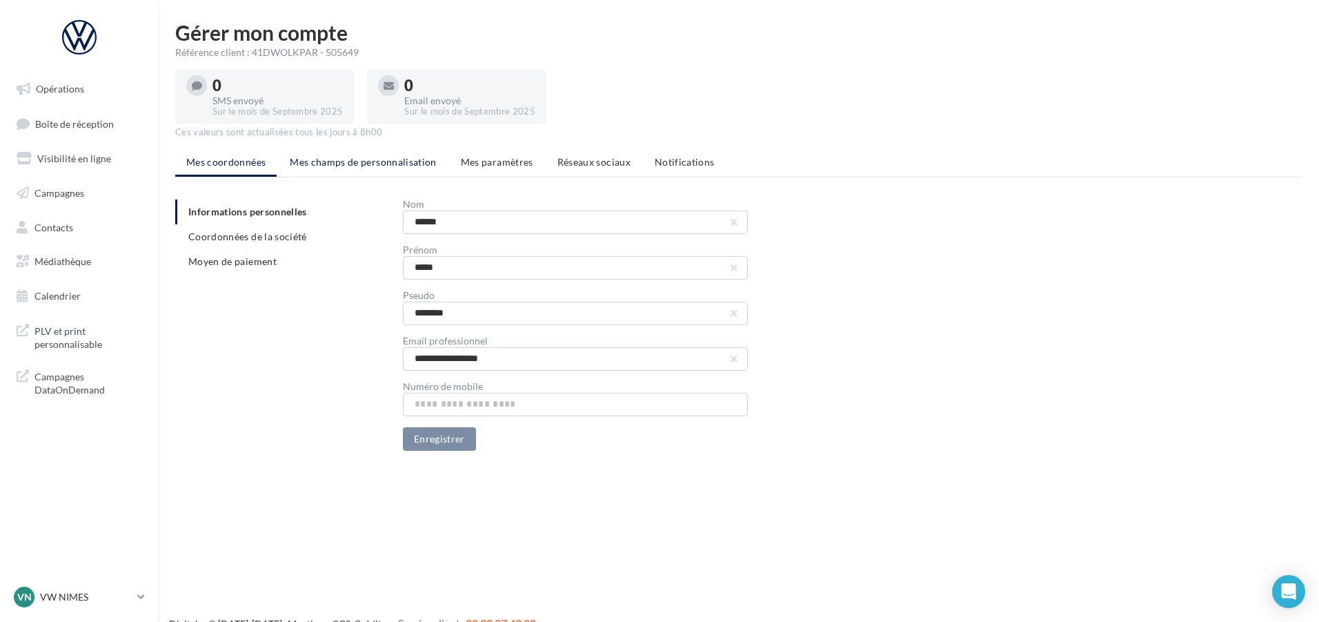 This screenshot has height=622, width=1319. Describe the element at coordinates (739, 52) in the screenshot. I see `div: Référence client : 41DWOLKPAR - 505649` at that location.